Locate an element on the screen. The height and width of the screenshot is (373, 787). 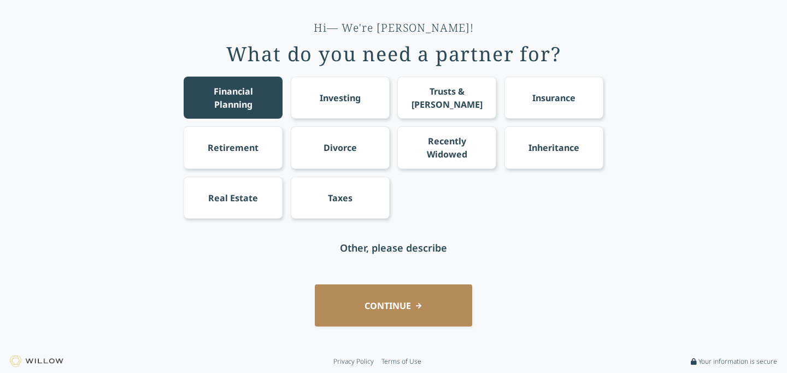
div: Taxes is located at coordinates (340, 198).